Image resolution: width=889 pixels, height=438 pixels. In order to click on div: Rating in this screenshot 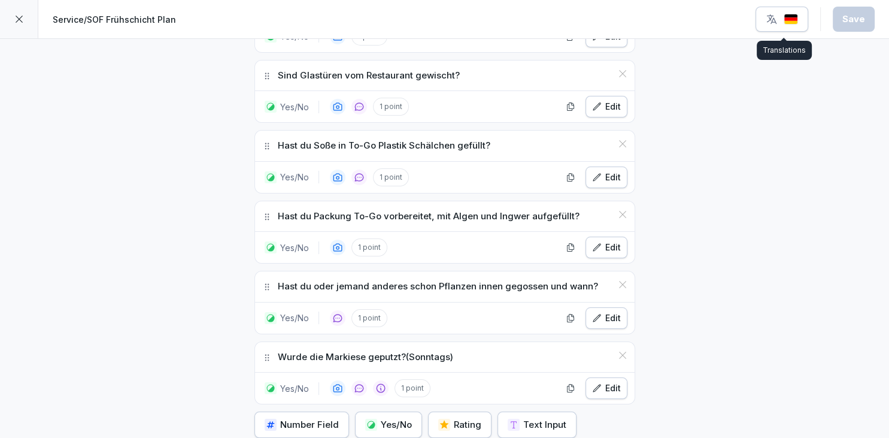, I will do `click(460, 424)`.